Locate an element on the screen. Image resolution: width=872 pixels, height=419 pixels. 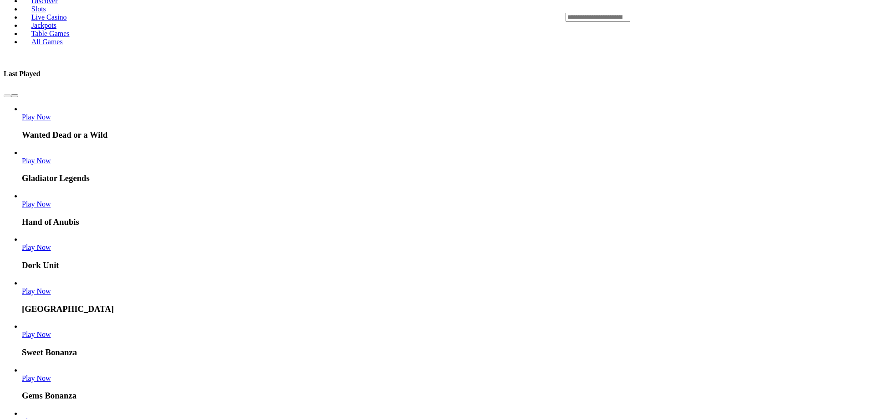
button: prev slide is located at coordinates (7, 96).